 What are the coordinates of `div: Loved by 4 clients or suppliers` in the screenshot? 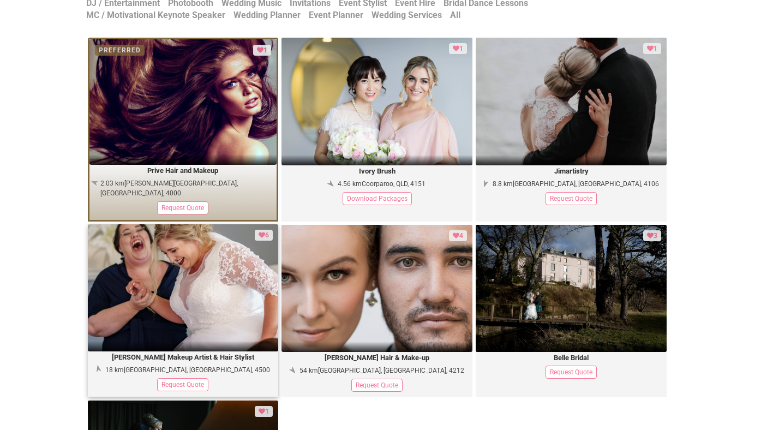 It's located at (458, 236).